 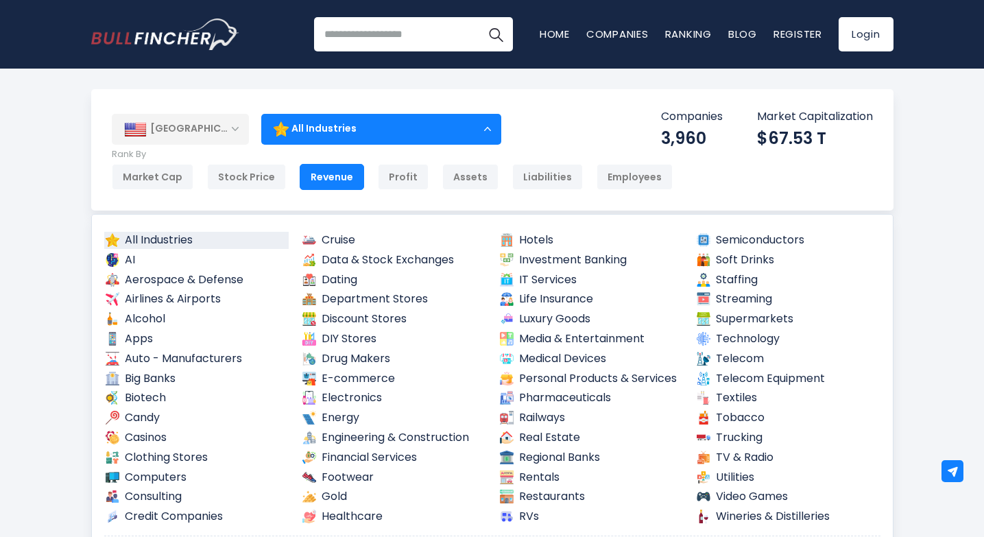 I want to click on a: AI, so click(x=197, y=260).